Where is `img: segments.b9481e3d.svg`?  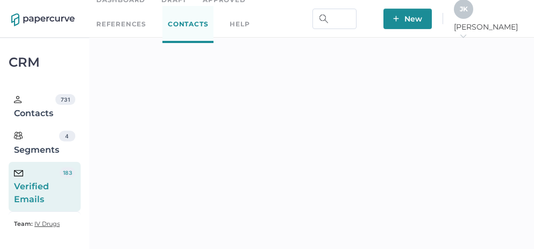 img: segments.b9481e3d.svg is located at coordinates (18, 136).